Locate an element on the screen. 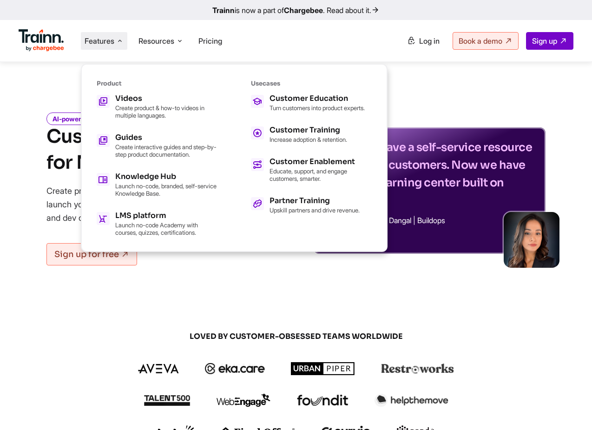  b: Trainn is located at coordinates (223, 10).